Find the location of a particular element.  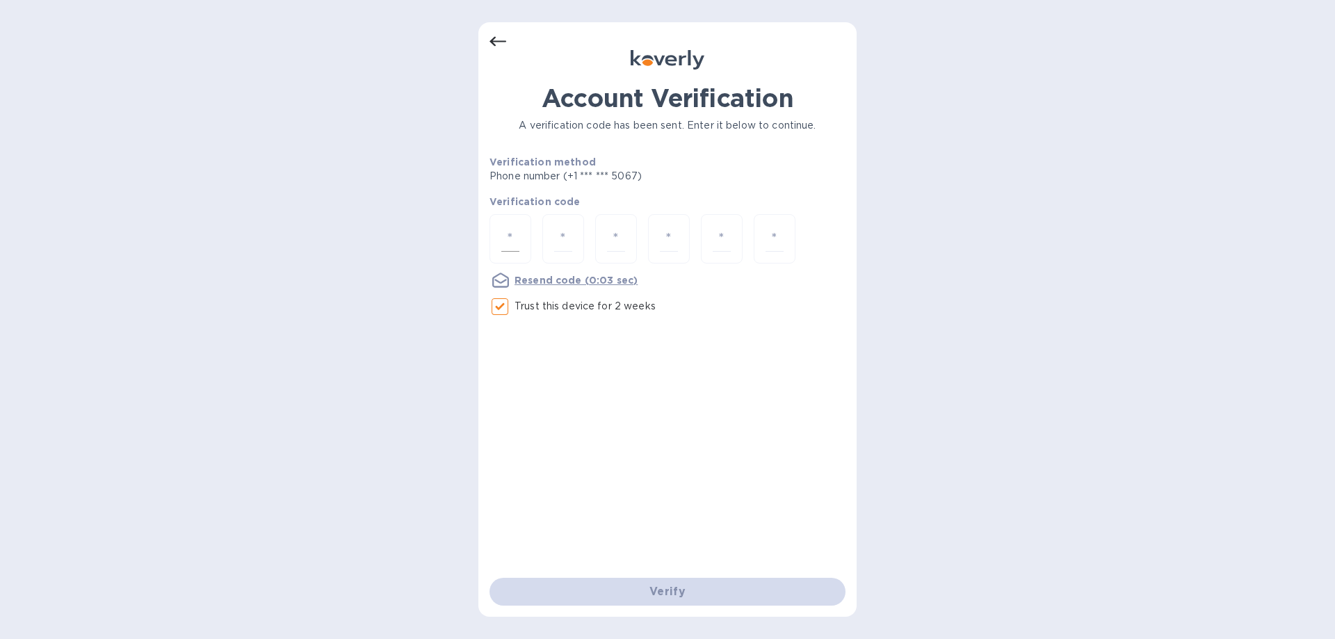

p: Trust this device for 2 weeks is located at coordinates (585, 306).